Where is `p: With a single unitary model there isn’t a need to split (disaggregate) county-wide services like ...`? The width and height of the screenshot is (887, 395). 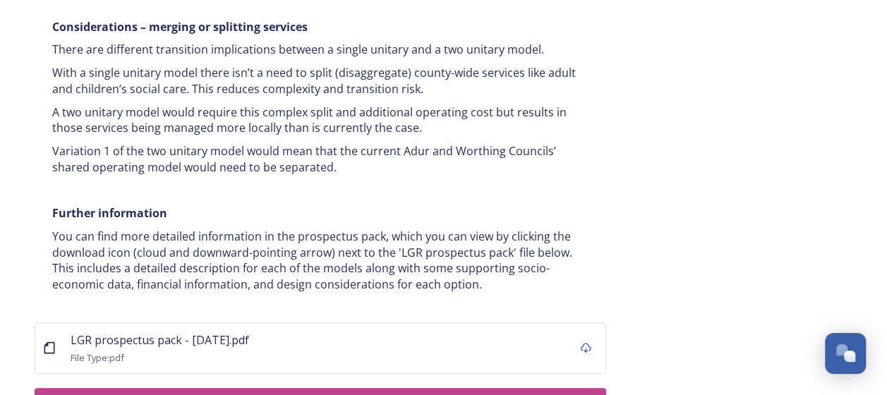 p: With a single unitary model there isn’t a need to split (disaggregate) county-wide services like ... is located at coordinates (320, 80).